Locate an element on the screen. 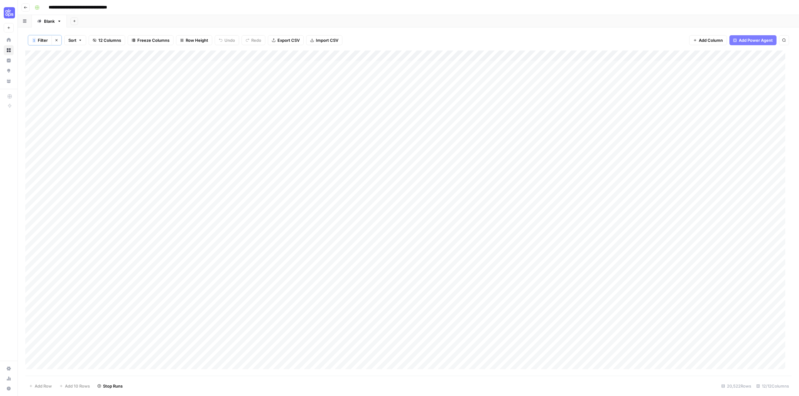 The height and width of the screenshot is (396, 799). div: 20,522 Rows is located at coordinates (736, 386).